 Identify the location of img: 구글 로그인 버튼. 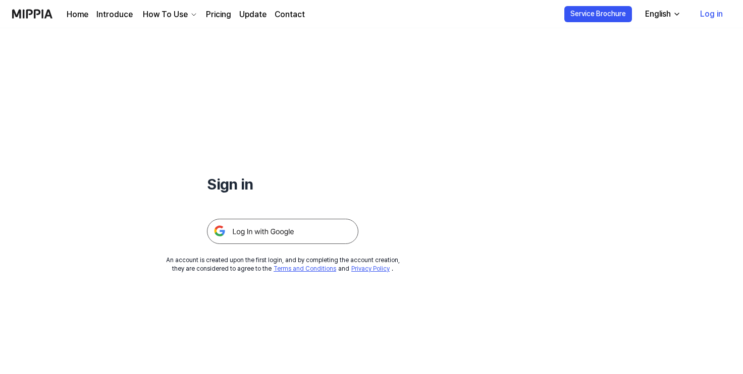
(283, 232).